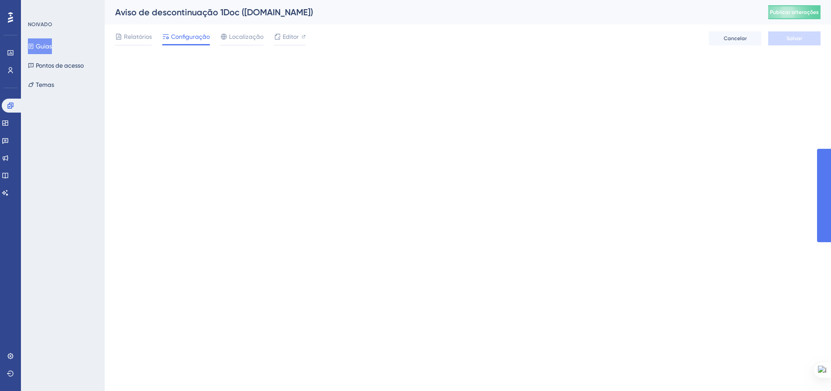 The height and width of the screenshot is (391, 831). I want to click on font: Localização, so click(246, 37).